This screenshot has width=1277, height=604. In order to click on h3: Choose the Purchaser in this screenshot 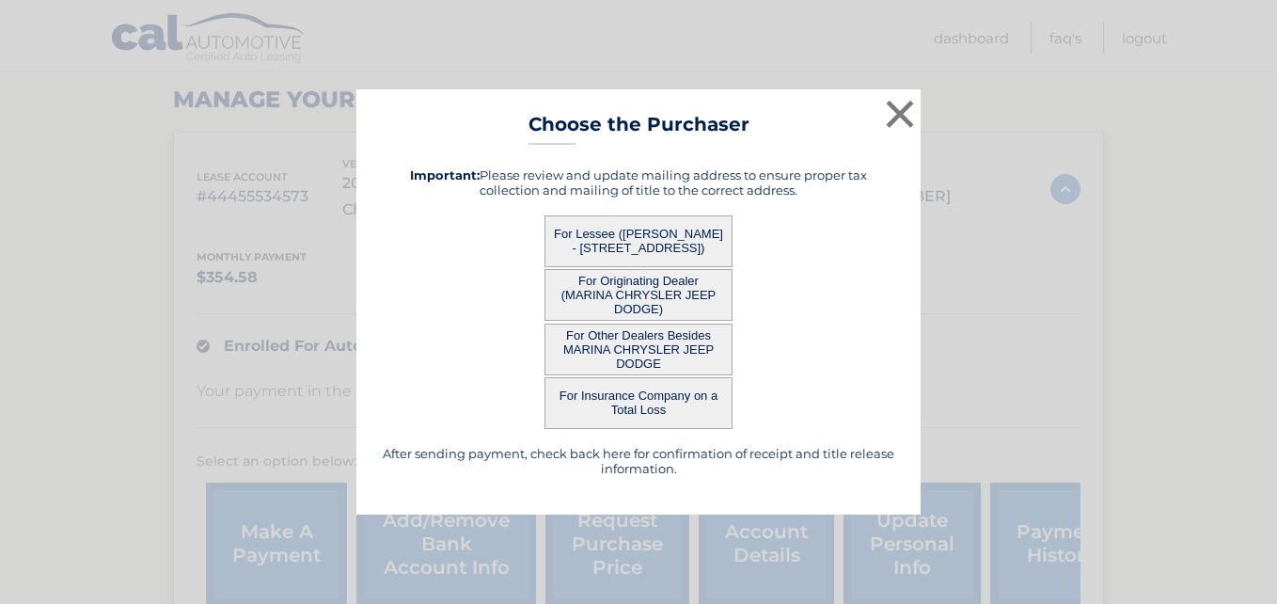, I will do `click(638, 129)`.